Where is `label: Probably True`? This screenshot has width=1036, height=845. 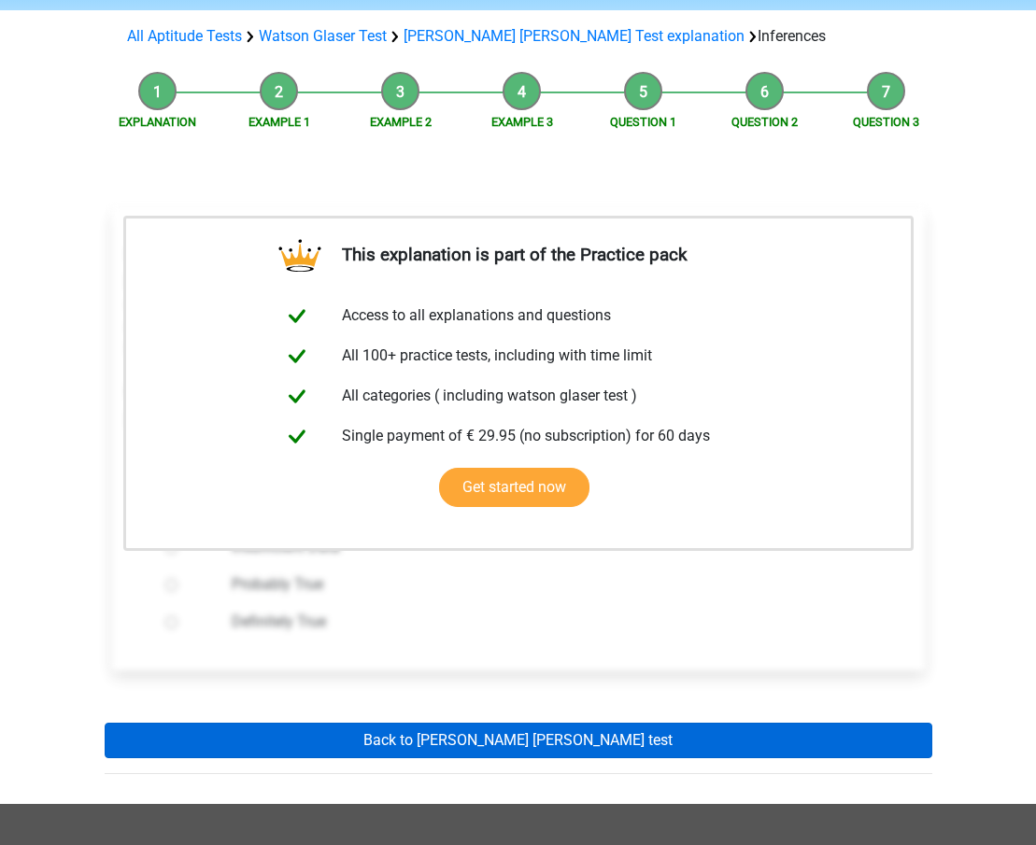
label: Probably True is located at coordinates (548, 585).